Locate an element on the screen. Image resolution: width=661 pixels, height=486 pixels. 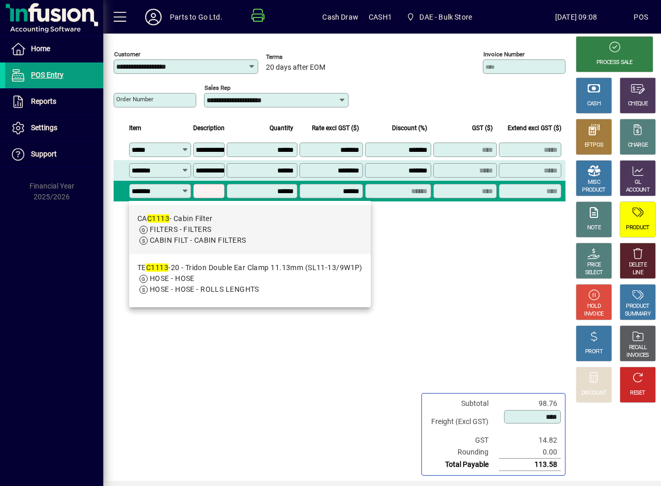
span: Terms is located at coordinates (297, 57).